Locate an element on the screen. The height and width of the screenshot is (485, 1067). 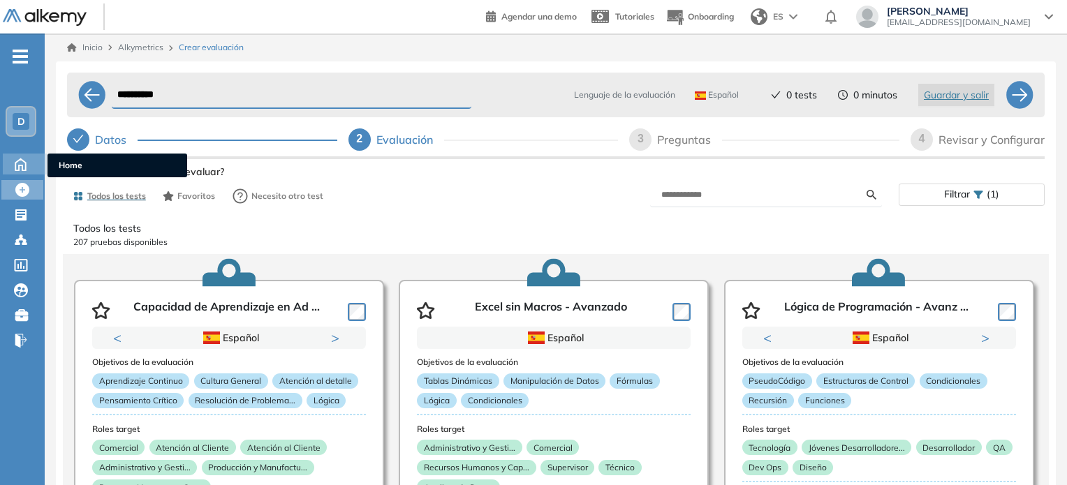
span: Home is located at coordinates (117, 166).